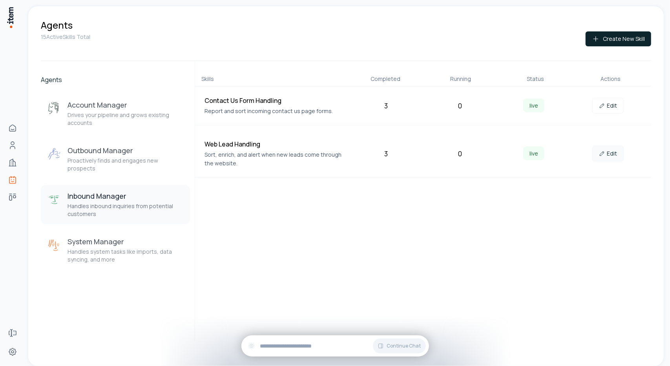  What do you see at coordinates (610, 79) in the screenshot?
I see `div: Actions` at bounding box center [610, 79].